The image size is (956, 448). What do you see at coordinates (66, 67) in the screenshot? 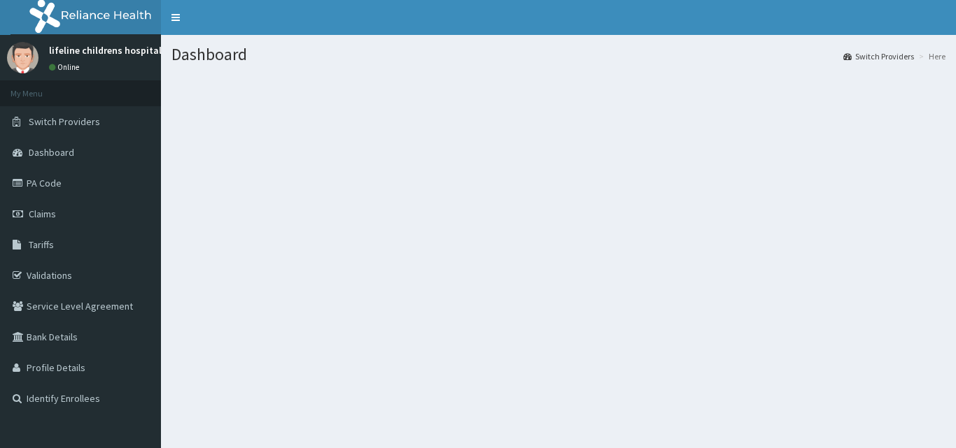
I see `a: Online` at bounding box center [66, 67].